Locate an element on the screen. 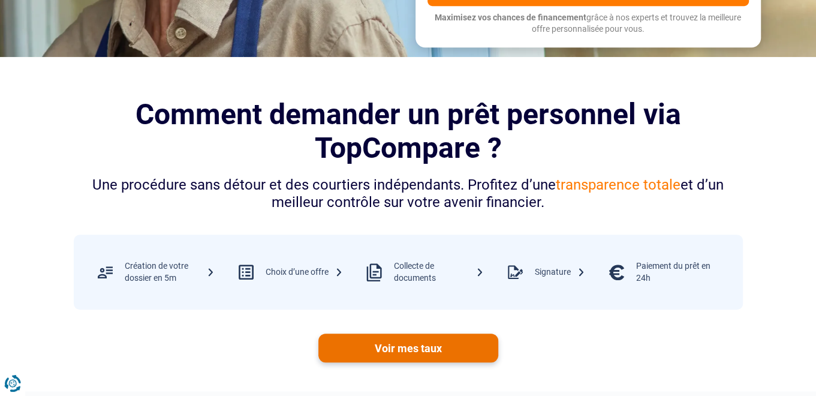 The image size is (816, 396). span: Maximisez vos chances de financement is located at coordinates (510, 17).